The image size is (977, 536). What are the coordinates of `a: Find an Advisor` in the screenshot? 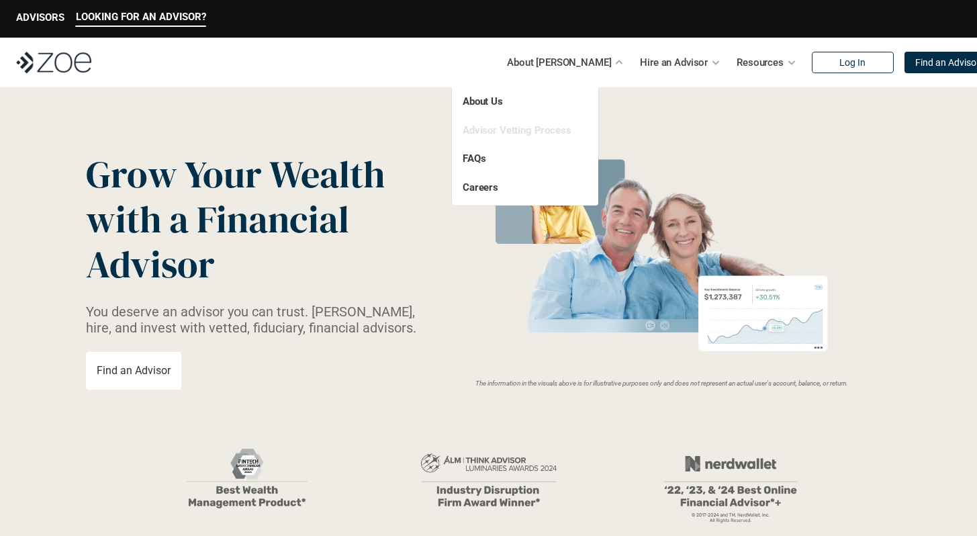 It's located at (134, 371).